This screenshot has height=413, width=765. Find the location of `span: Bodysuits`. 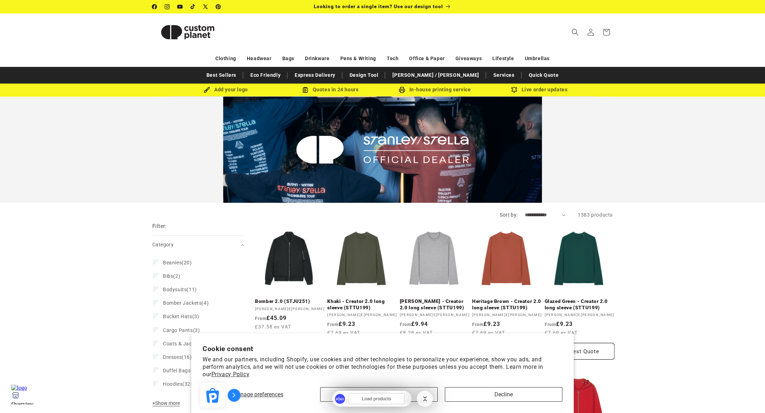

span: Bodysuits is located at coordinates (175, 290).